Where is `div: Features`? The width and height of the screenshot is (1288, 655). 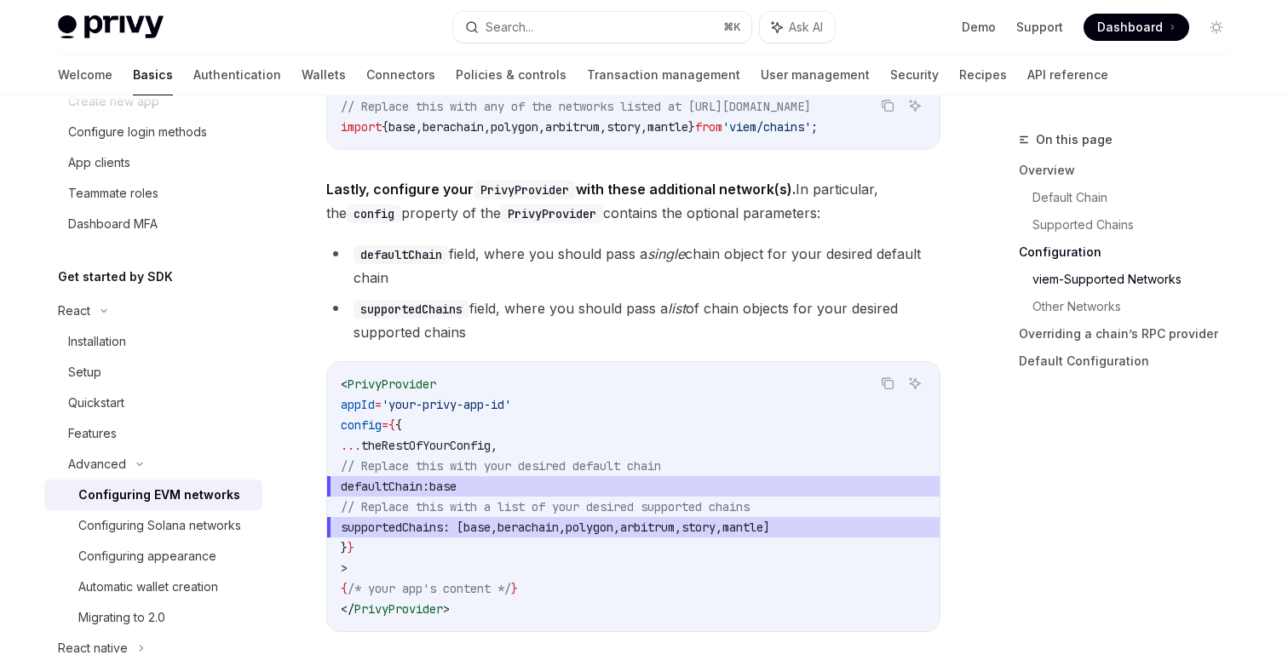
div: Features is located at coordinates (92, 434).